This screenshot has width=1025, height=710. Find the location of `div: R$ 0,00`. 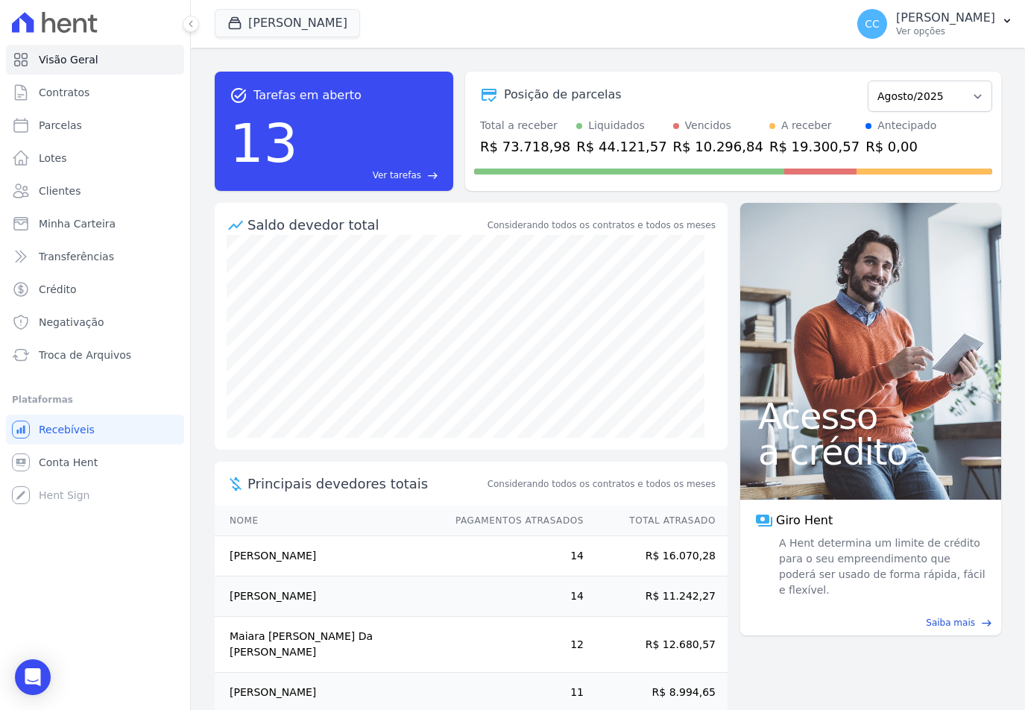

div: R$ 0,00 is located at coordinates (901, 146).